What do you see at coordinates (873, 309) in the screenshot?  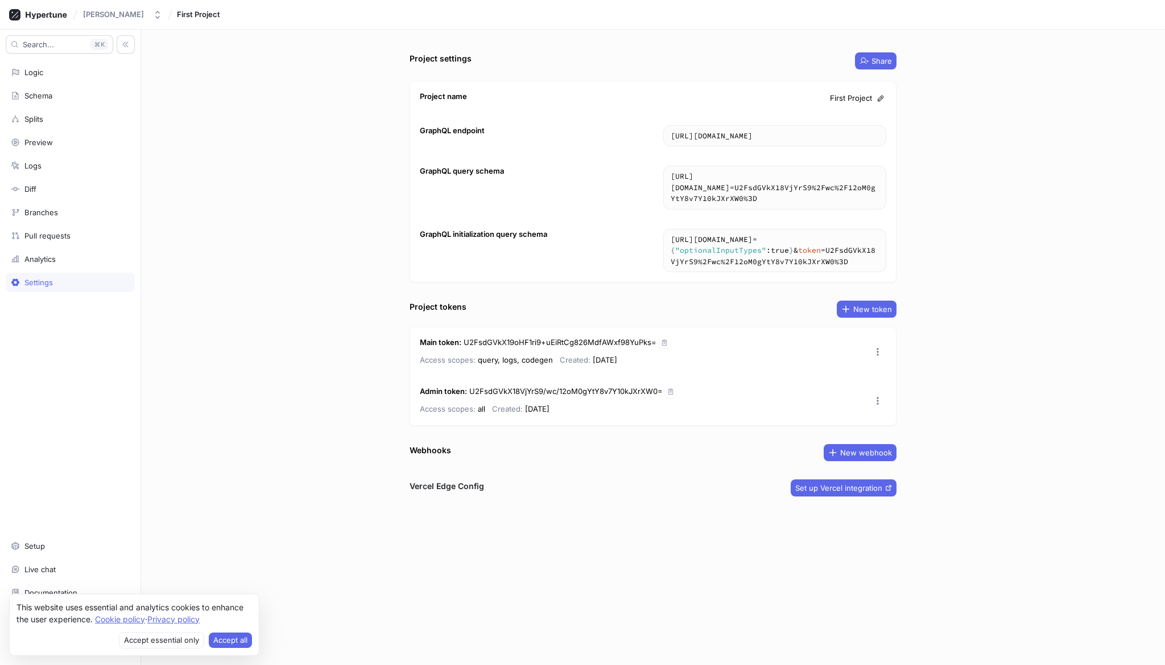 I see `span: New token` at bounding box center [873, 309].